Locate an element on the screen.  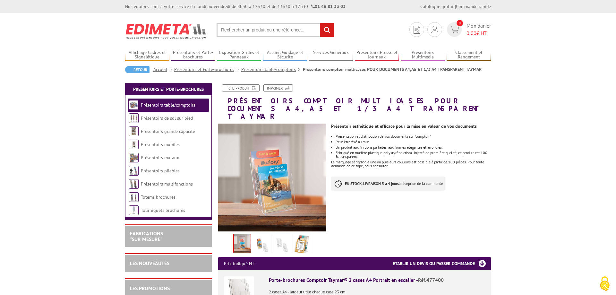
strong: Présentoir esthétique et efficace pour la mise en valeur de vos documents is located at coordinates (404, 126).